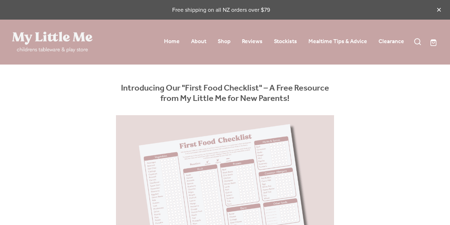 Image resolution: width=450 pixels, height=225 pixels. Describe the element at coordinates (285, 41) in the screenshot. I see `a: Stockists` at that location.